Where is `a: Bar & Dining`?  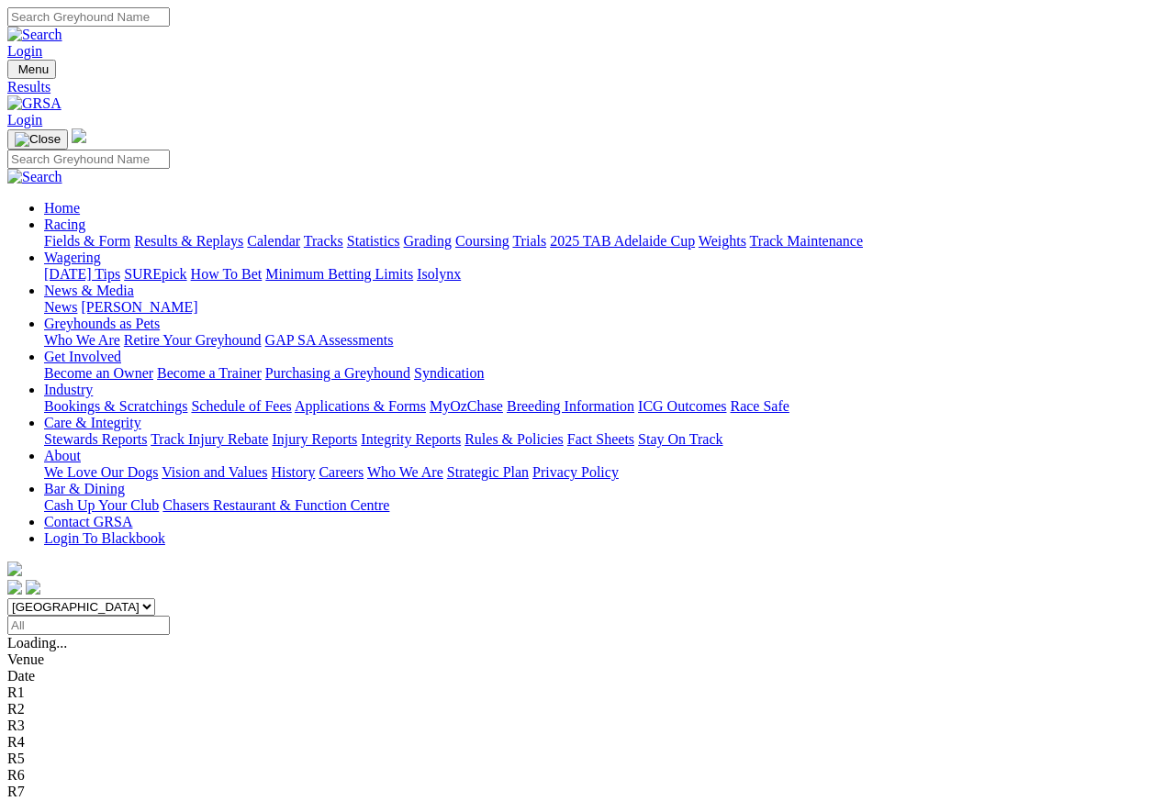 a: Bar & Dining is located at coordinates (84, 488).